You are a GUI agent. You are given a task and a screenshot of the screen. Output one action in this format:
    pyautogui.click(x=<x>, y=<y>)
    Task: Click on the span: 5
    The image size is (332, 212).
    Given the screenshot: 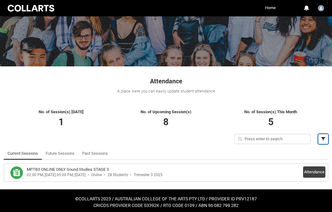 What is the action you would take?
    pyautogui.click(x=271, y=122)
    